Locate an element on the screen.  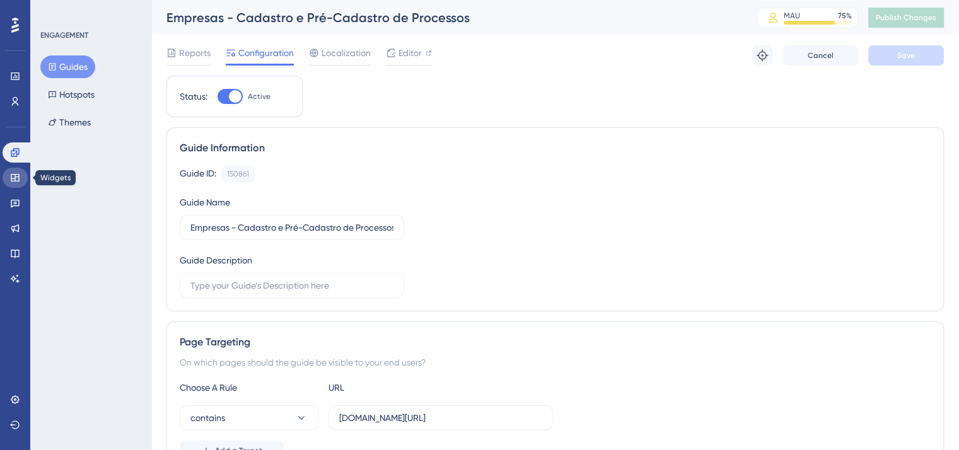
button: Themes is located at coordinates (69, 122).